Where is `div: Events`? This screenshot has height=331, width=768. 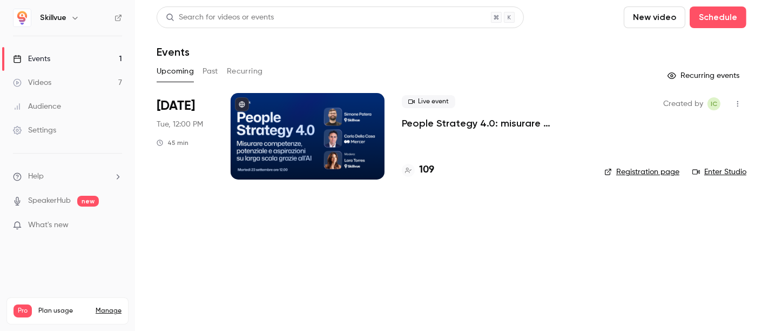 div: Events is located at coordinates (31, 59).